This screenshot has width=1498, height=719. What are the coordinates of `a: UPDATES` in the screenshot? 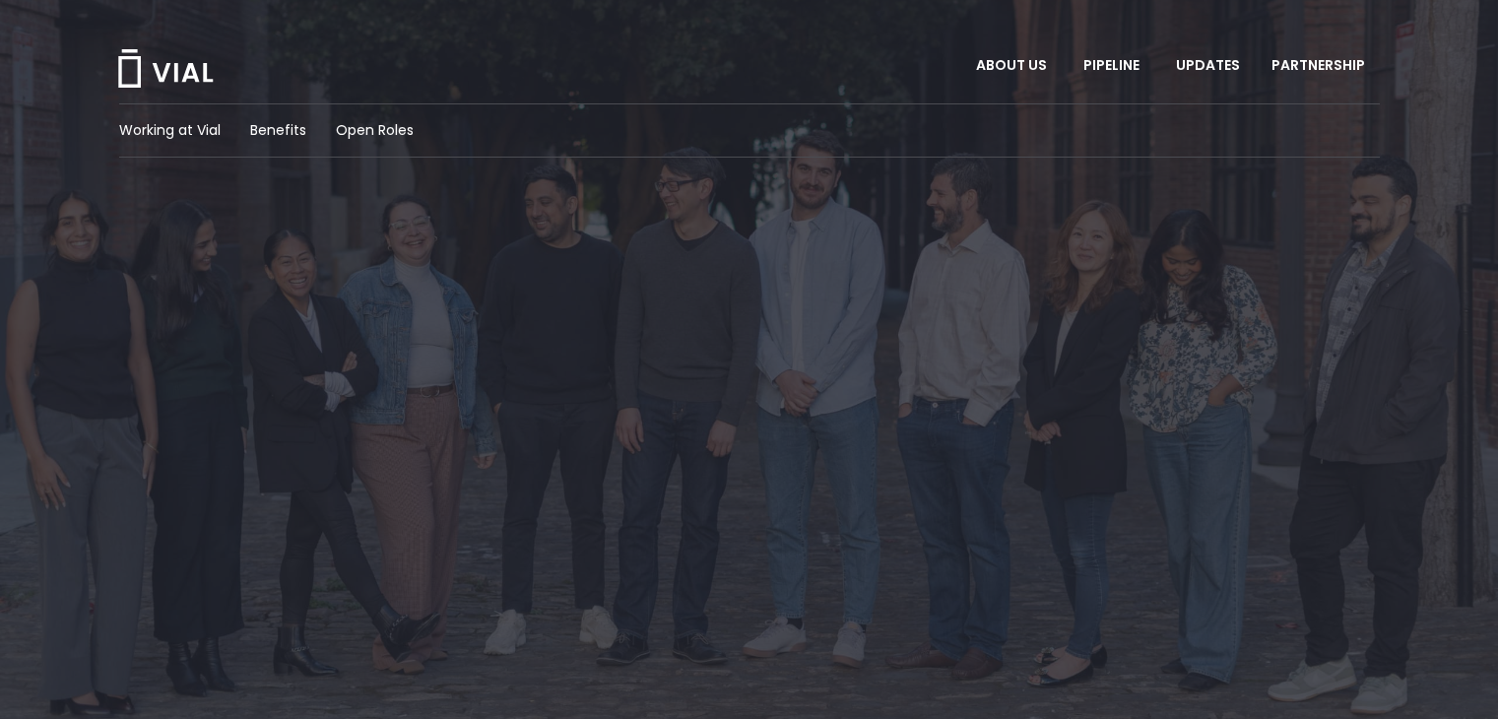 It's located at (1207, 66).